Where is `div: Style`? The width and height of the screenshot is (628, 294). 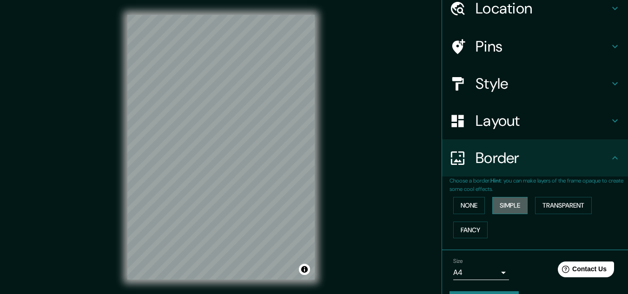 div: Style is located at coordinates (535, 84).